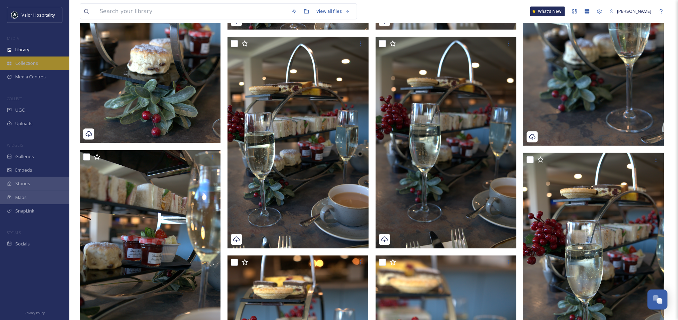  I want to click on span: Socials, so click(23, 244).